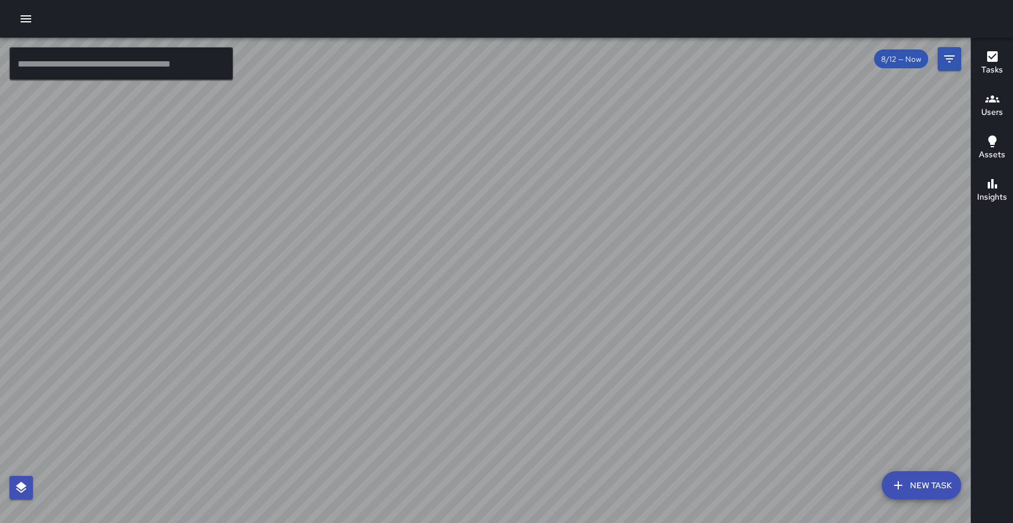 Image resolution: width=1013 pixels, height=523 pixels. What do you see at coordinates (949, 59) in the screenshot?
I see `button: Filters` at bounding box center [949, 59].